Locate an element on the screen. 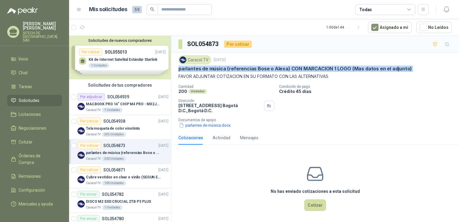 Image resolution: width=459 pixels, height=222 pixels. span: 59 is located at coordinates (137, 10).